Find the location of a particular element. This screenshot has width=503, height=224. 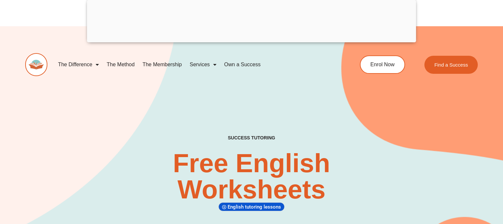

a: Services is located at coordinates (203, 65).